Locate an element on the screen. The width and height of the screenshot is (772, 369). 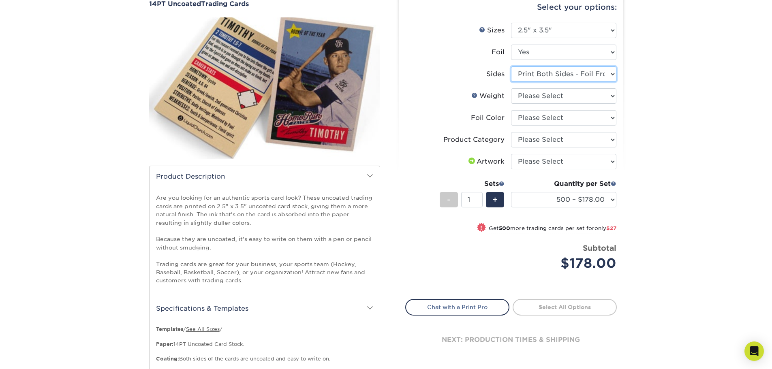
div: Weight is located at coordinates (488, 96).